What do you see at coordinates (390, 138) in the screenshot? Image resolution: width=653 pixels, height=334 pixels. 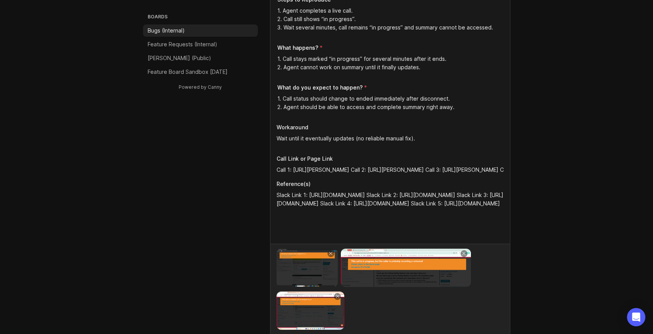 I see `textarea: Wait until it eventually updates (no reliable manual fix).` at bounding box center [390, 138].